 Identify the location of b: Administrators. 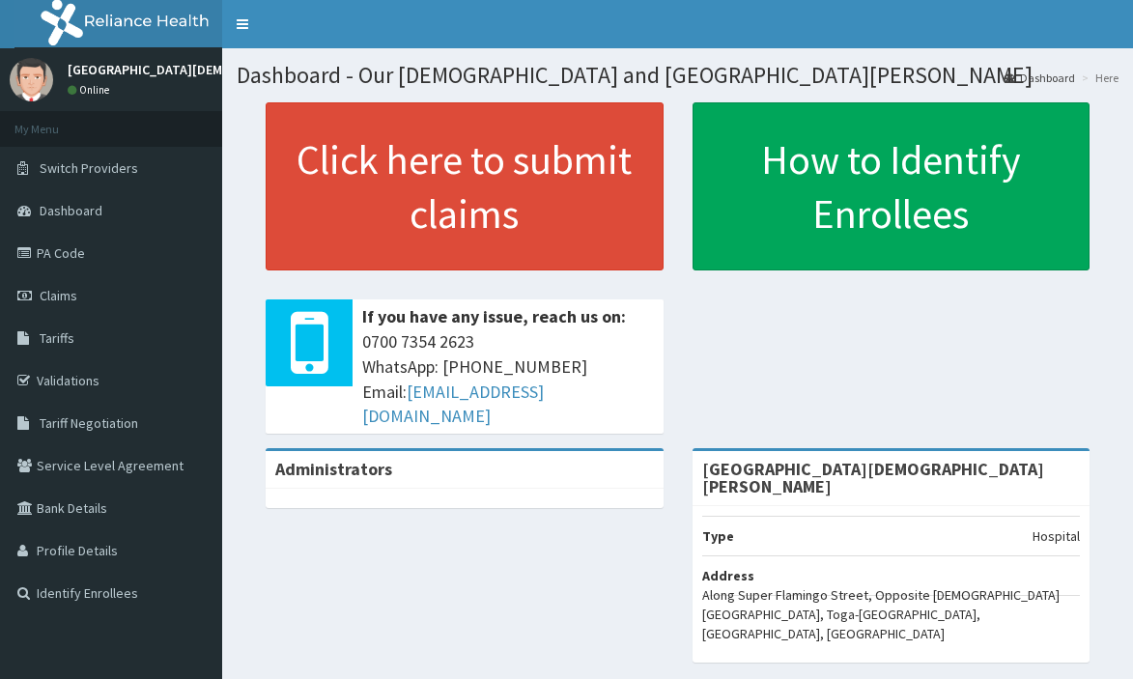
(333, 468).